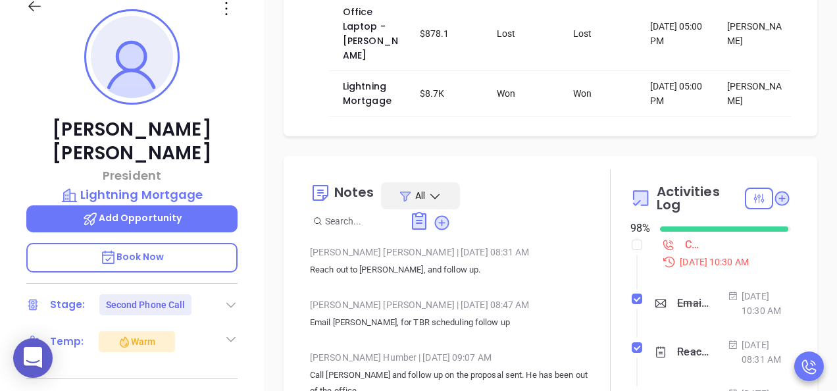  What do you see at coordinates (354, 192) in the screenshot?
I see `div: Notes` at bounding box center [354, 192].